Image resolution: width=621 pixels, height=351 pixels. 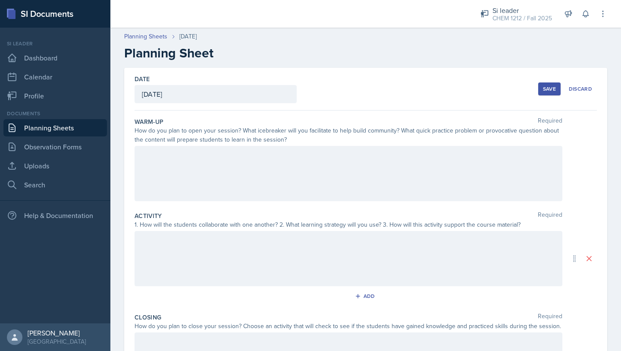 I want to click on a: Search, so click(x=55, y=185).